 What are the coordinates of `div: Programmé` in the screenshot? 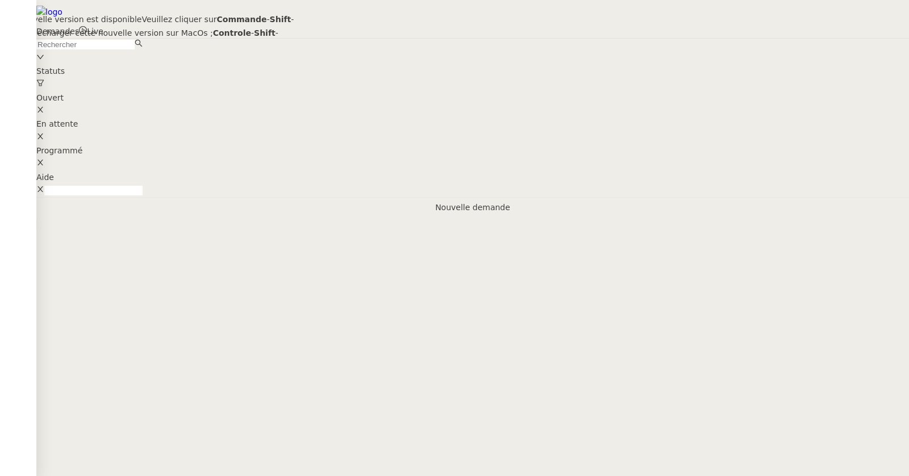 It's located at (473, 151).